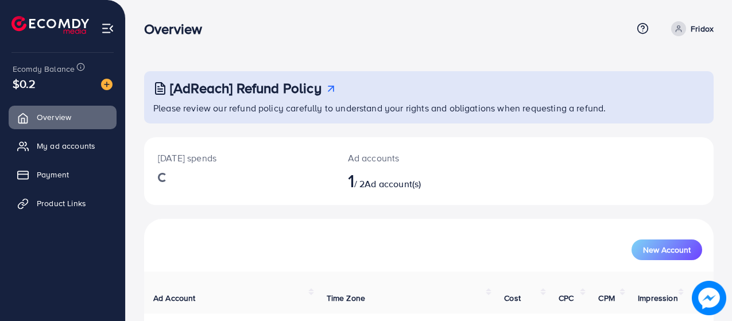 The image size is (732, 321). What do you see at coordinates (405, 180) in the screenshot?
I see `h2: / 2` at bounding box center [405, 180].